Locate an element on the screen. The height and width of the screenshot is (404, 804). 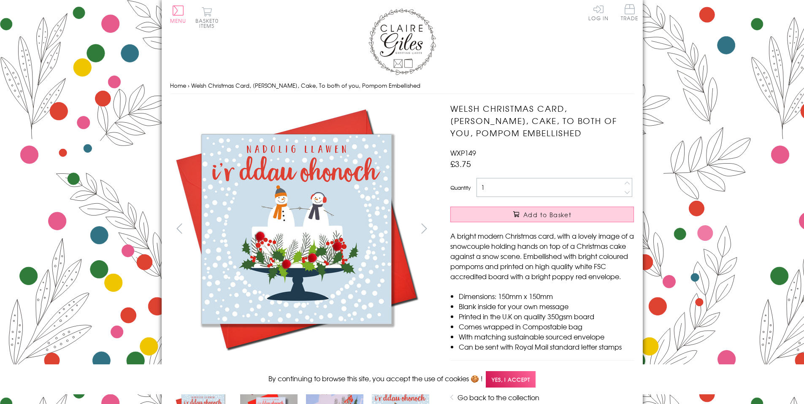
nav: breadcrumbs is located at coordinates (402, 86).